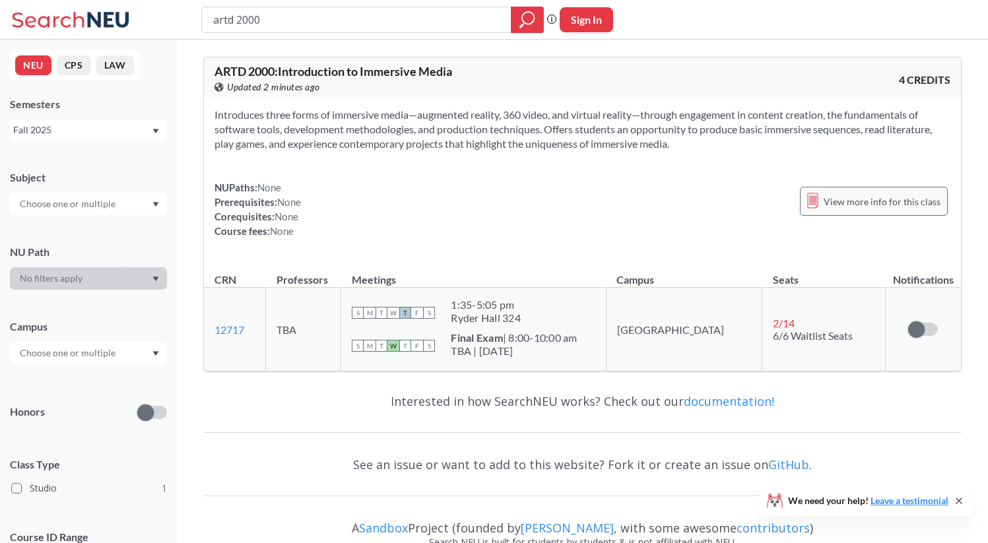 The image size is (988, 543). Describe the element at coordinates (486, 318) in the screenshot. I see `div: Ryder Hall 324` at that location.